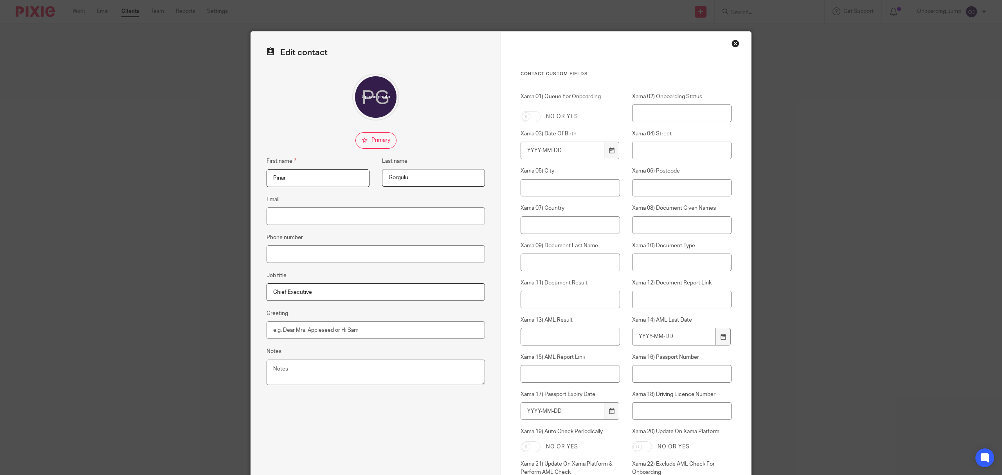 The image size is (1002, 475). Describe the element at coordinates (570, 246) in the screenshot. I see `label: Xama 09) Document Last Name` at that location.